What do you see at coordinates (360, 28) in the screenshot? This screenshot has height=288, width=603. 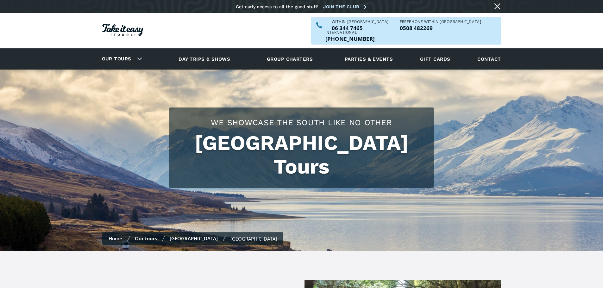 I see `p: 06 344 7465` at bounding box center [360, 28].